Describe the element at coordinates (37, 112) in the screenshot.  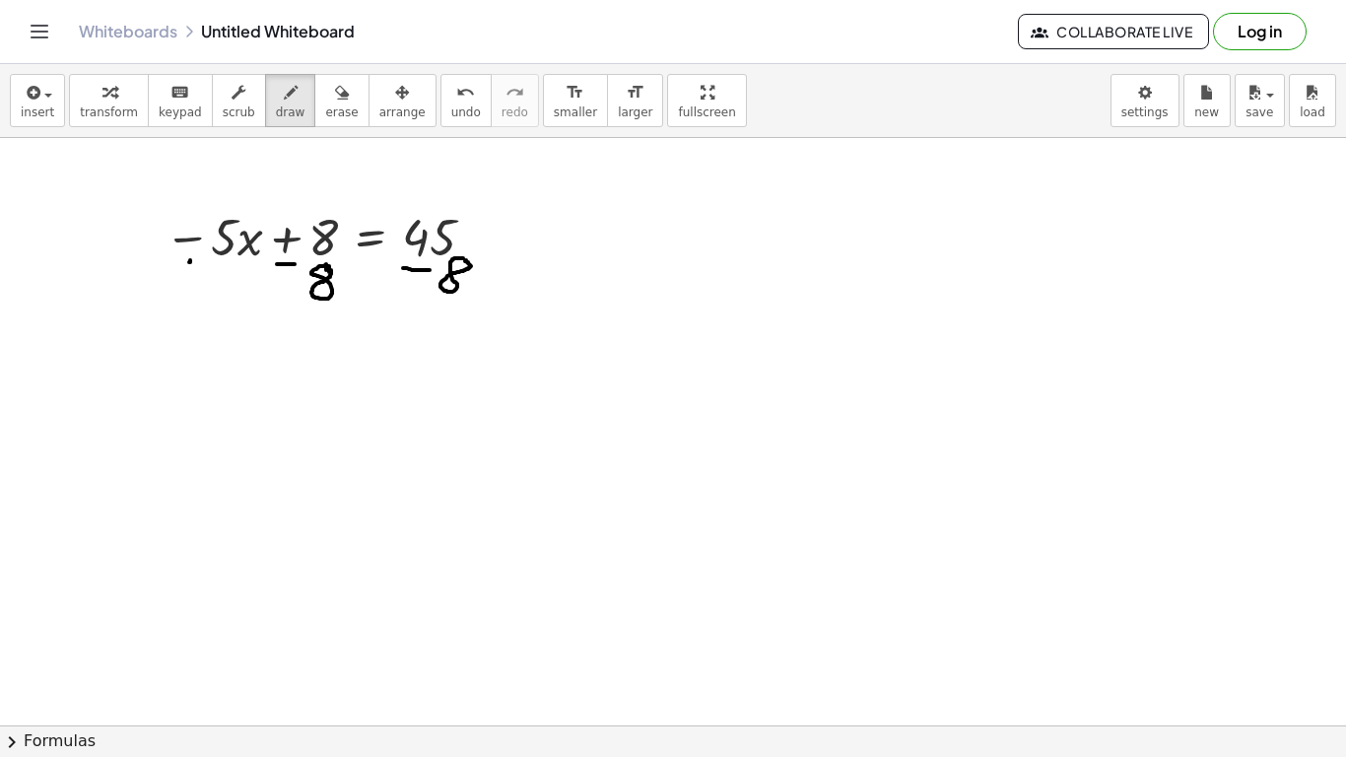
I see `span: insert` at that location.